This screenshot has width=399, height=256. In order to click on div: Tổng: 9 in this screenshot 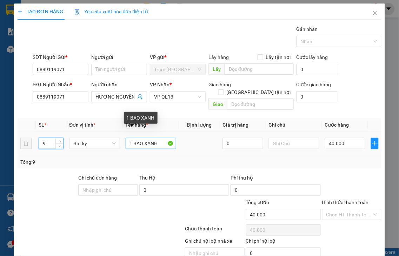, I will do `click(87, 162)`.